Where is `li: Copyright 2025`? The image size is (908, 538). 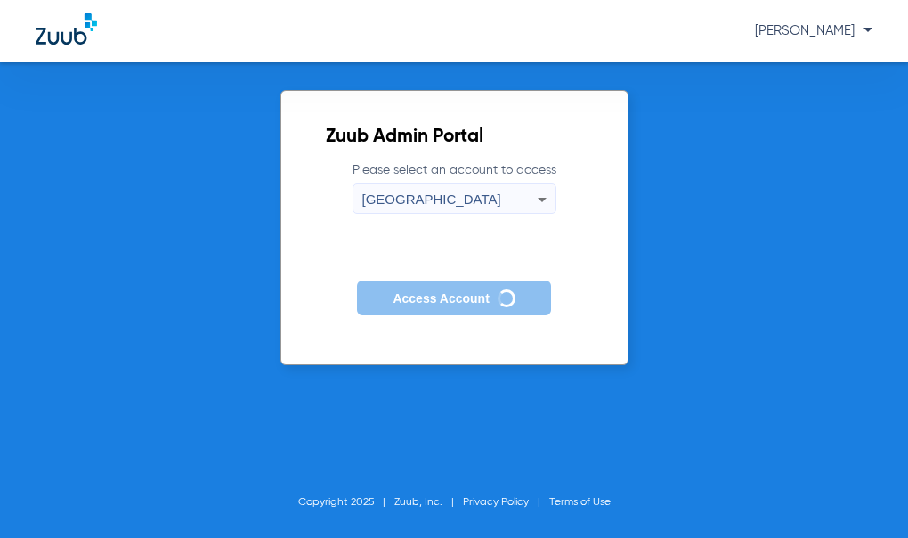 li: Copyright 2025 is located at coordinates (346, 502).